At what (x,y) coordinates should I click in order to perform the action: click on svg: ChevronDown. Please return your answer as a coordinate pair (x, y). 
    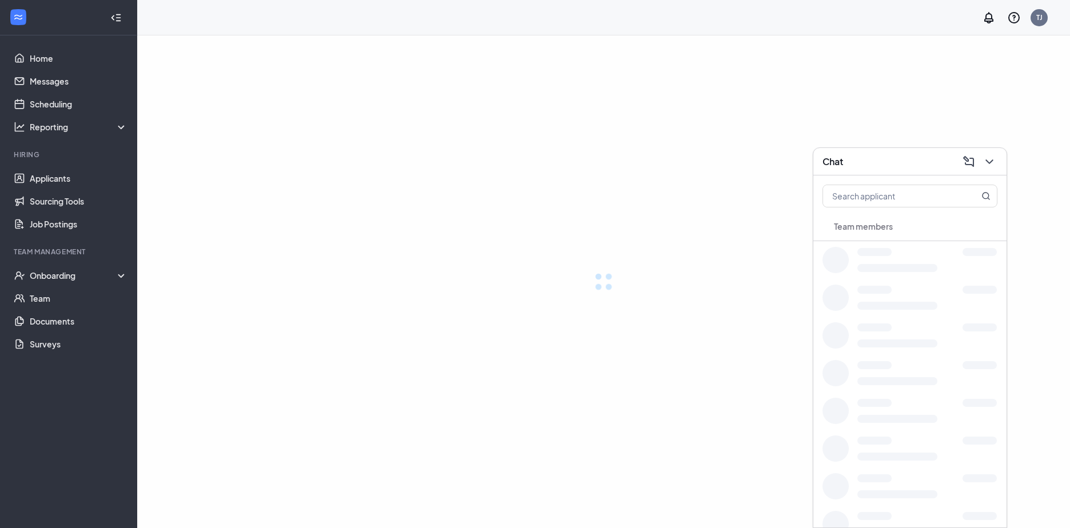
    Looking at the image, I should click on (989, 162).